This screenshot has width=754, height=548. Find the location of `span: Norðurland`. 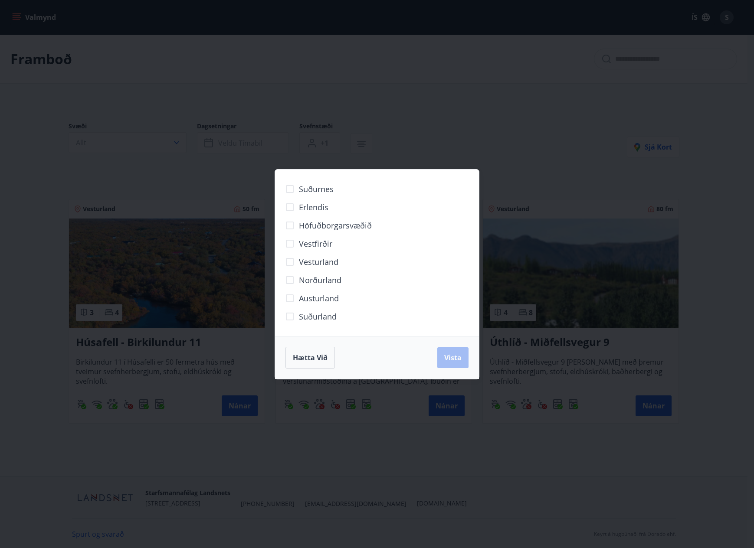

span: Norðurland is located at coordinates (320, 280).